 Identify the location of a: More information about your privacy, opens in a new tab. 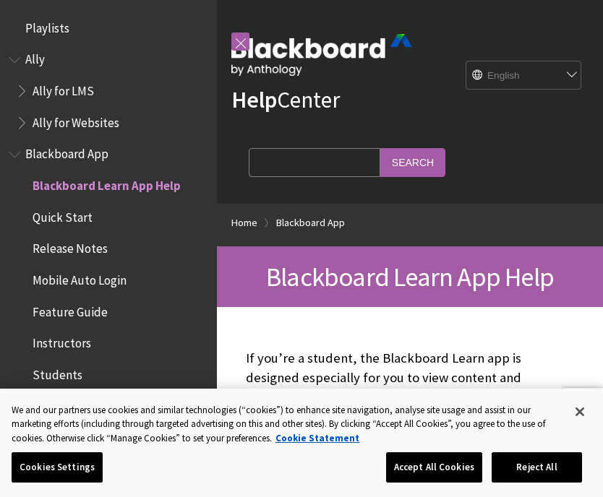
(317, 438).